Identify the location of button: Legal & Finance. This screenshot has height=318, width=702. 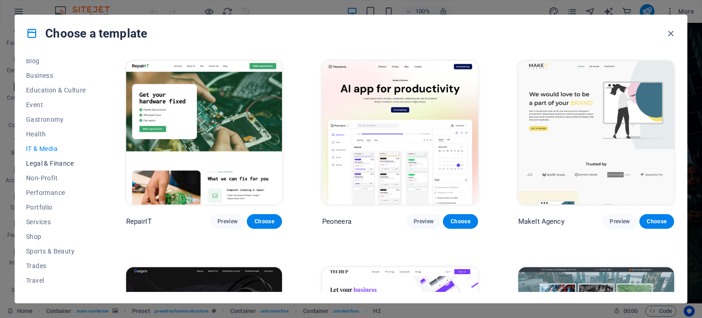
(56, 163).